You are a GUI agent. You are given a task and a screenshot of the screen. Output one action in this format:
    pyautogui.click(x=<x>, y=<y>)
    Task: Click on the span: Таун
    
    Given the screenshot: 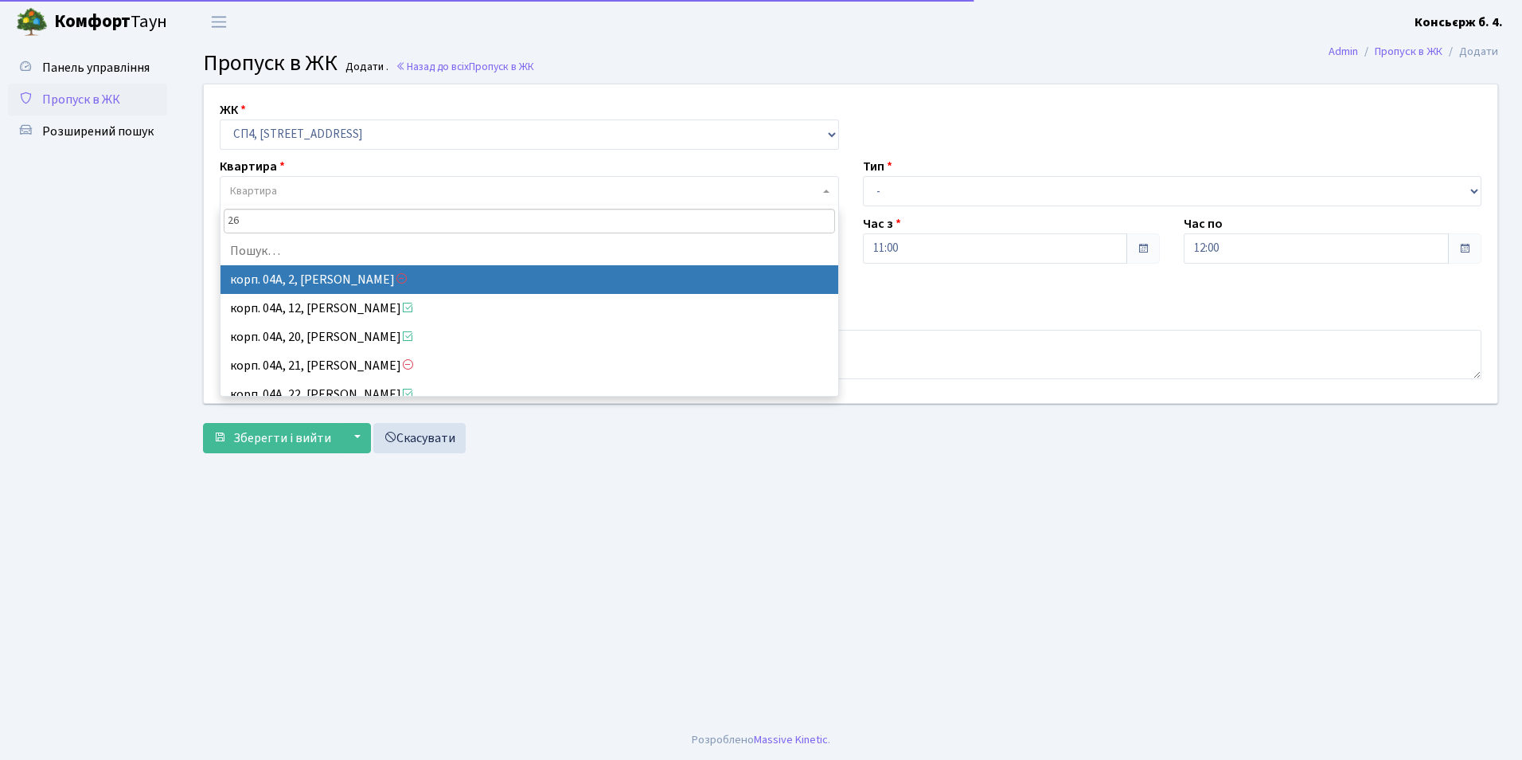 What is the action you would take?
    pyautogui.click(x=111, y=22)
    